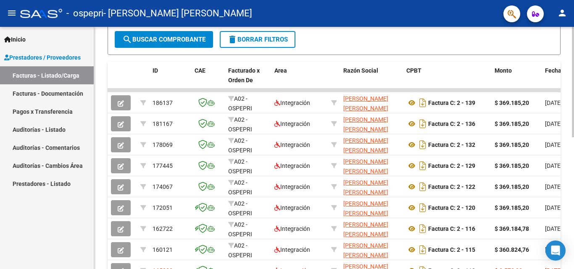  Describe the element at coordinates (452, 166) in the screenshot. I see `strong: Factura C: 2 - 129` at that location.